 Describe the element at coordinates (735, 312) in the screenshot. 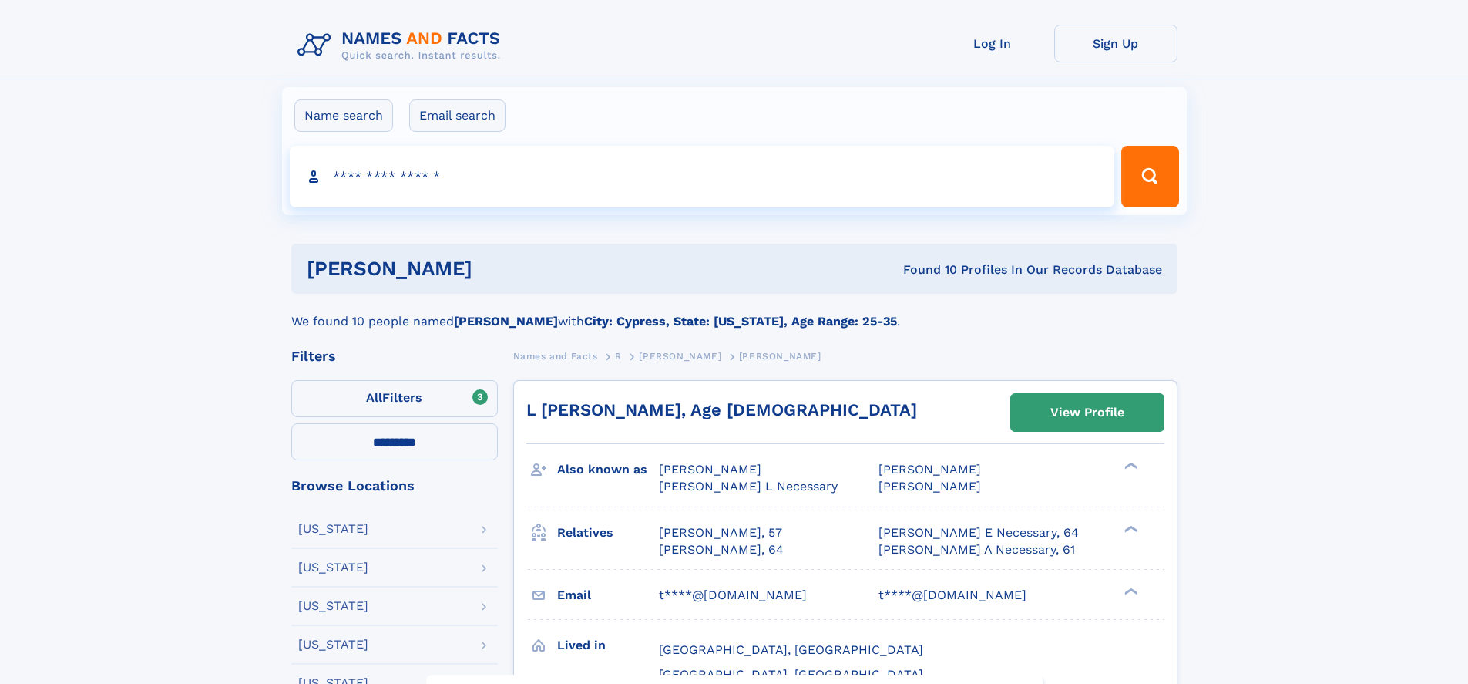

I see `div: We found 10 people named with .` at that location.